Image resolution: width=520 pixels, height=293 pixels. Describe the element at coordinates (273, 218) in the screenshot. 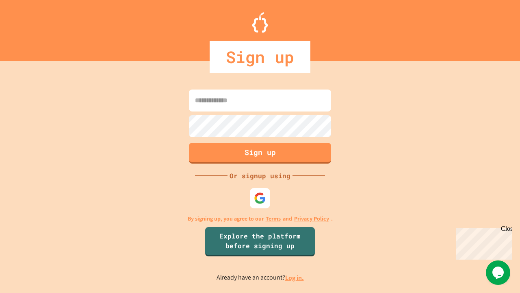

I see `a: Terms` at that location.